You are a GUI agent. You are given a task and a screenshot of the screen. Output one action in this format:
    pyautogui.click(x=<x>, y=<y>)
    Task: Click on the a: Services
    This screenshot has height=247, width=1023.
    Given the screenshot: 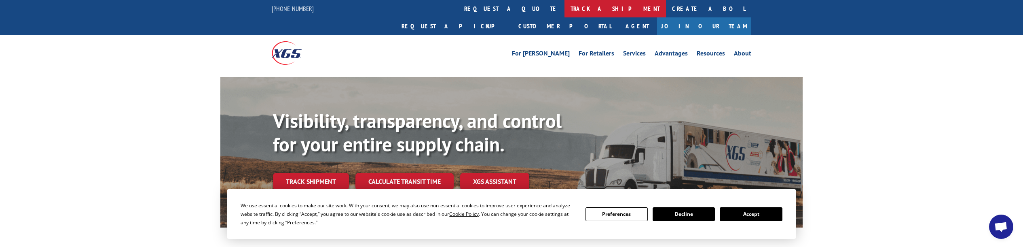 What is the action you would take?
    pyautogui.click(x=635, y=55)
    